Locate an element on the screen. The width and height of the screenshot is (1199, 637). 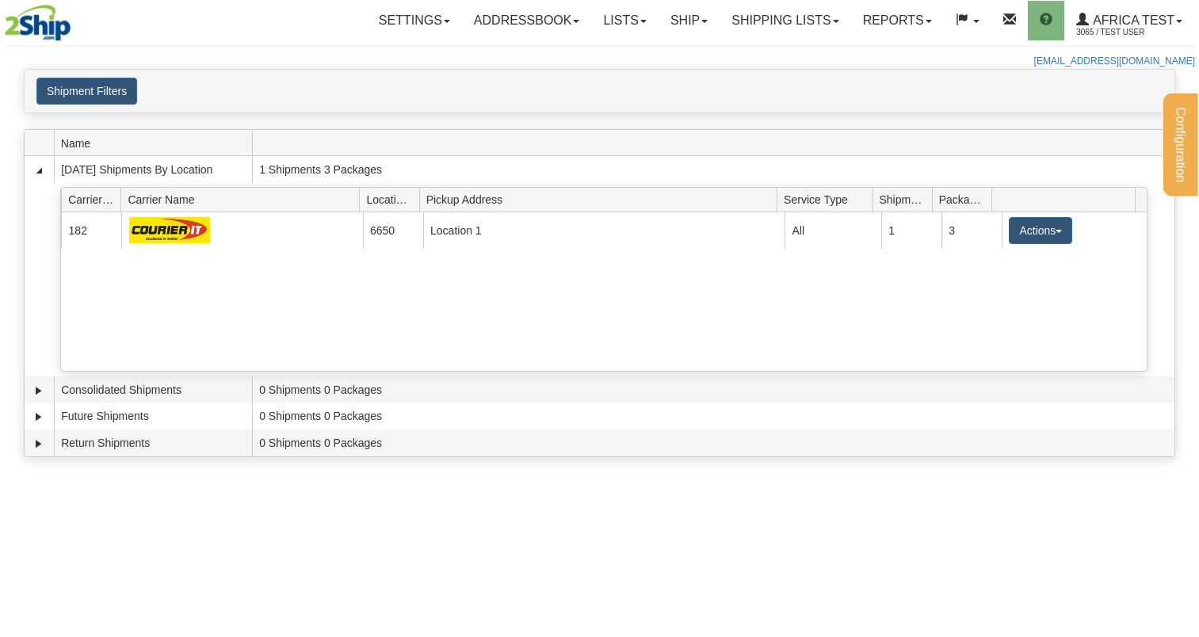
span: Shipments is located at coordinates (905, 199).